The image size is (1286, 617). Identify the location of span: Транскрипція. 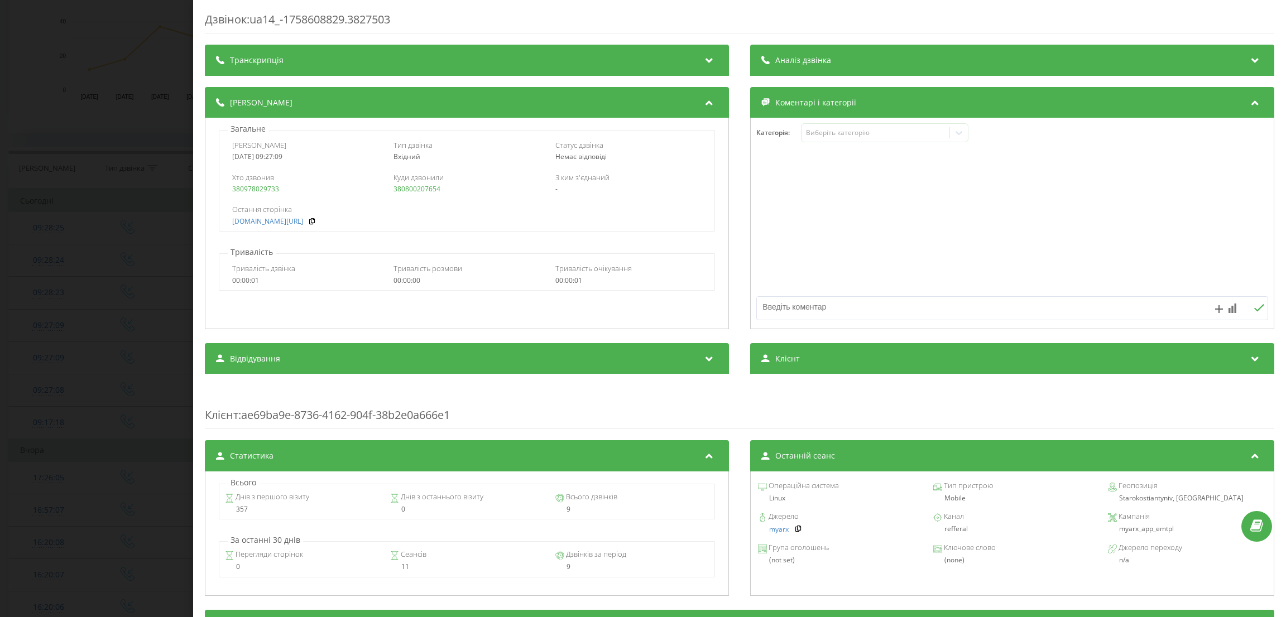
(257, 60).